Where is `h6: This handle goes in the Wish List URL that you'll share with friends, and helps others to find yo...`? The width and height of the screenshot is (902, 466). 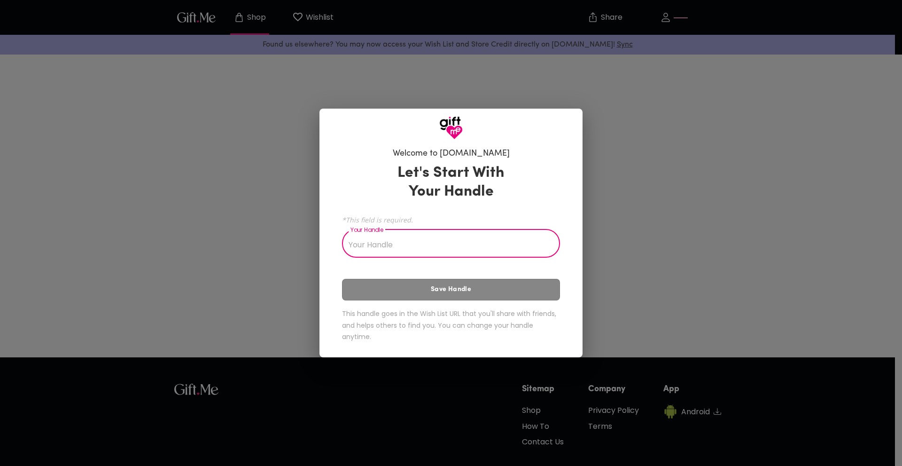 h6: This handle goes in the Wish List URL that you'll share with friends, and helps others to find yo... is located at coordinates (451, 325).